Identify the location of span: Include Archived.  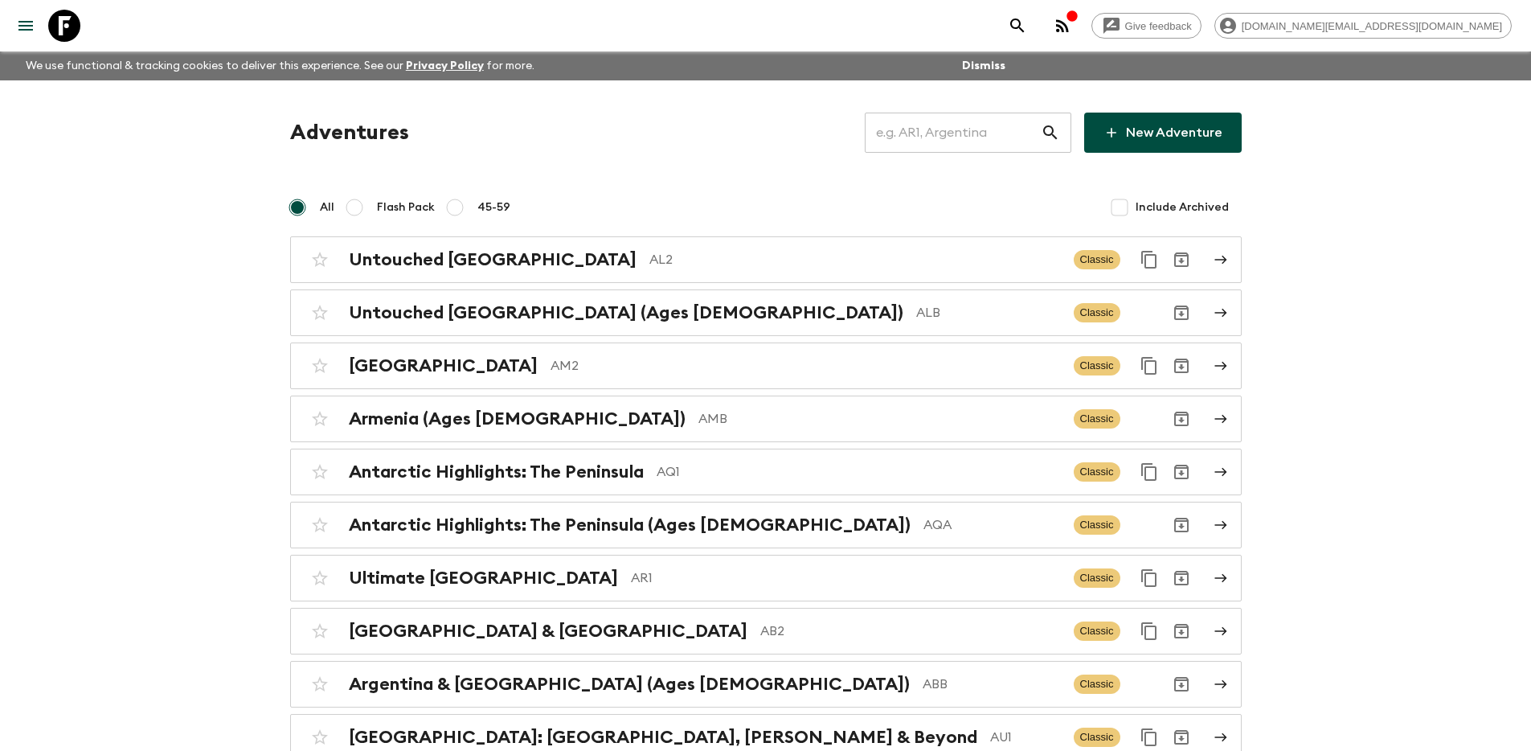
(1182, 207).